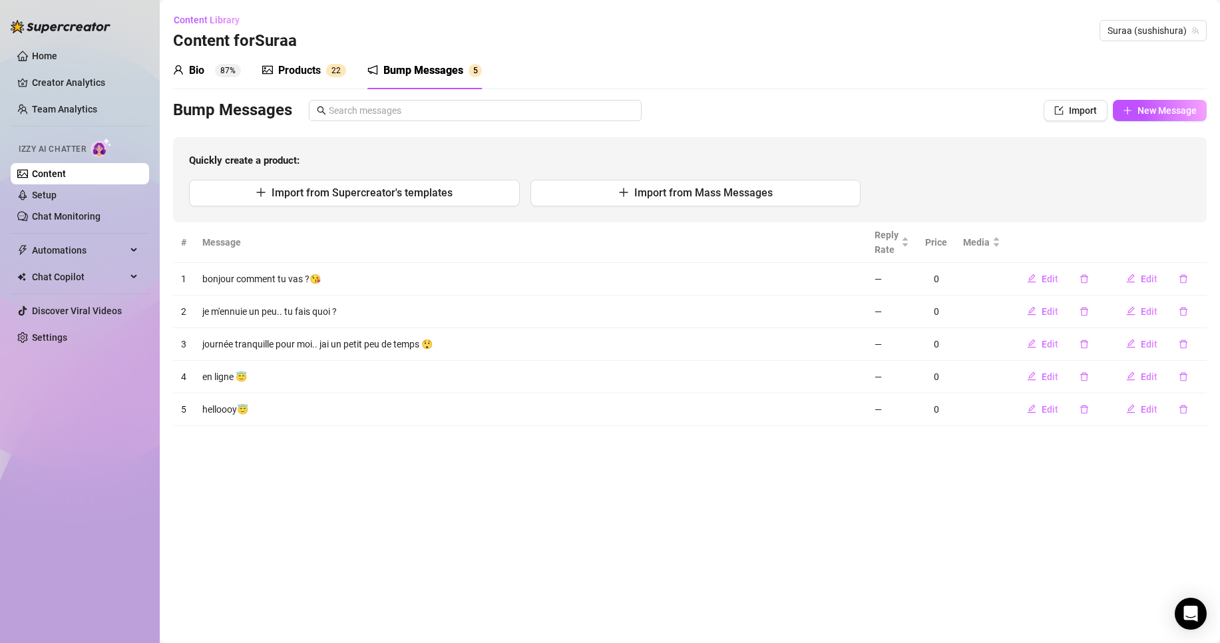  What do you see at coordinates (206, 20) in the screenshot?
I see `span: Content Library` at bounding box center [206, 20].